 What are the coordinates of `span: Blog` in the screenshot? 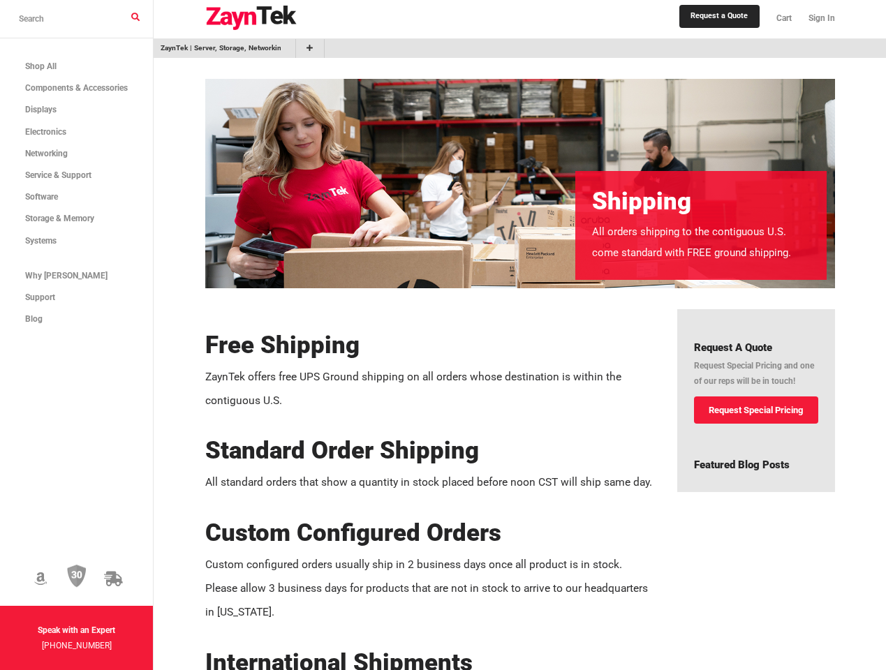 It's located at (33, 319).